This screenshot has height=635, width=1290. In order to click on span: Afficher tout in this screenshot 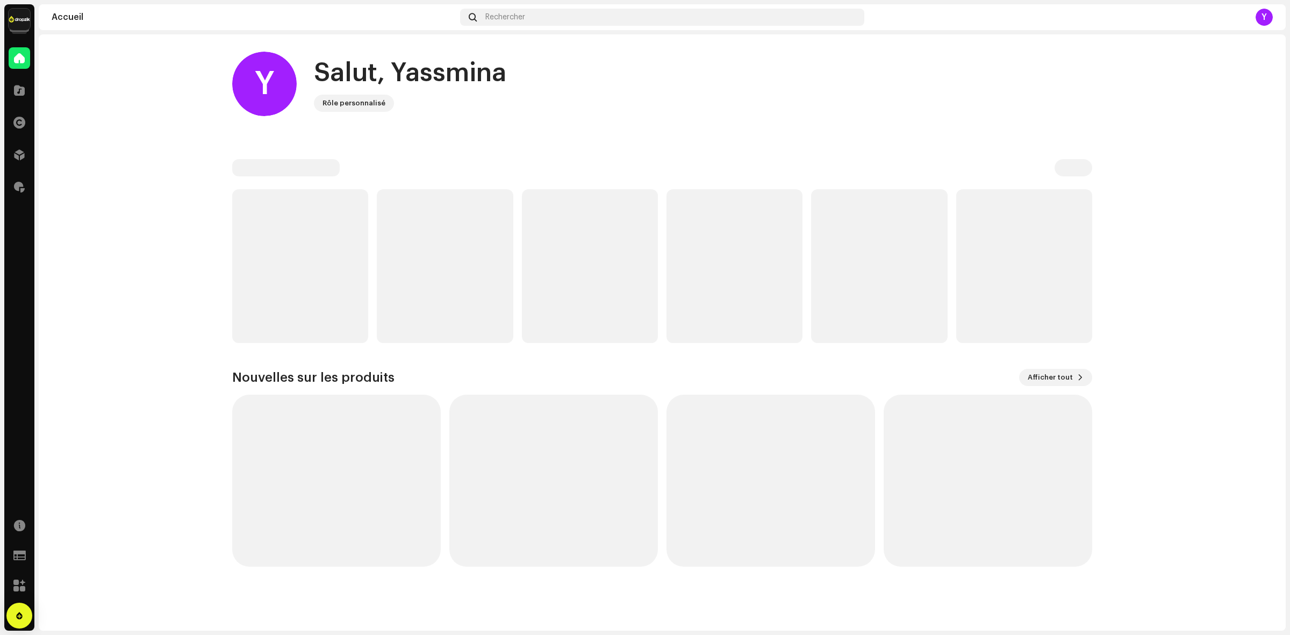, I will do `click(1050, 377)`.